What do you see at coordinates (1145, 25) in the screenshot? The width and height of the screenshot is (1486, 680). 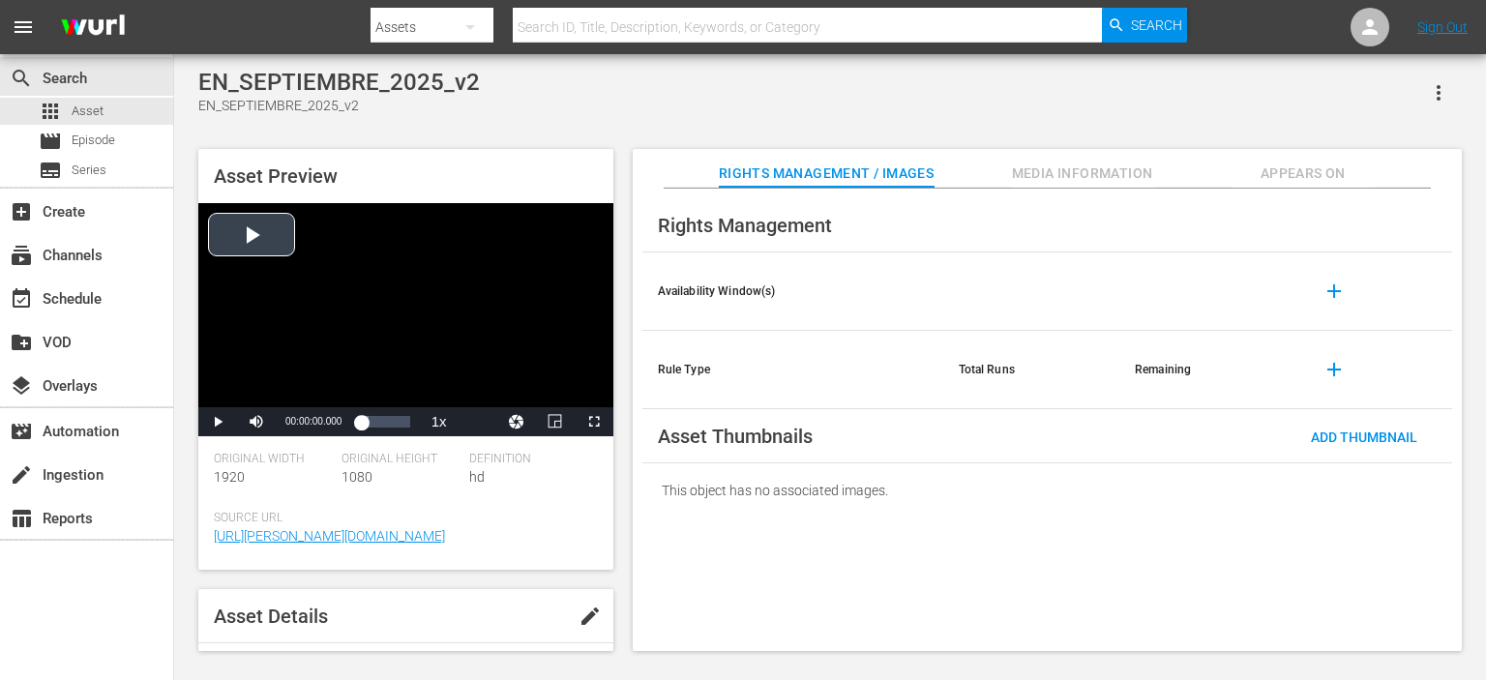 I see `button: Search` at bounding box center [1145, 25].